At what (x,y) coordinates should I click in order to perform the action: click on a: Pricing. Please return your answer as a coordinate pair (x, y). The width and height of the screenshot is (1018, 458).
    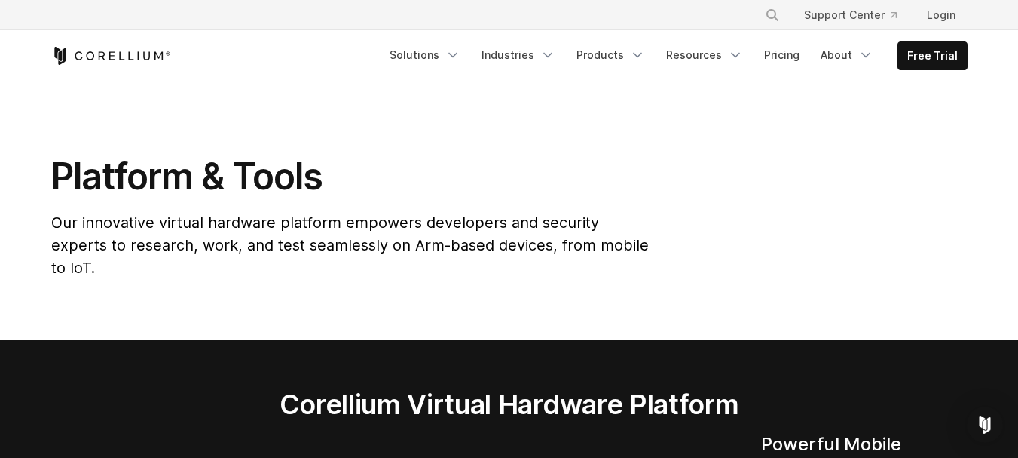
    Looking at the image, I should click on (782, 55).